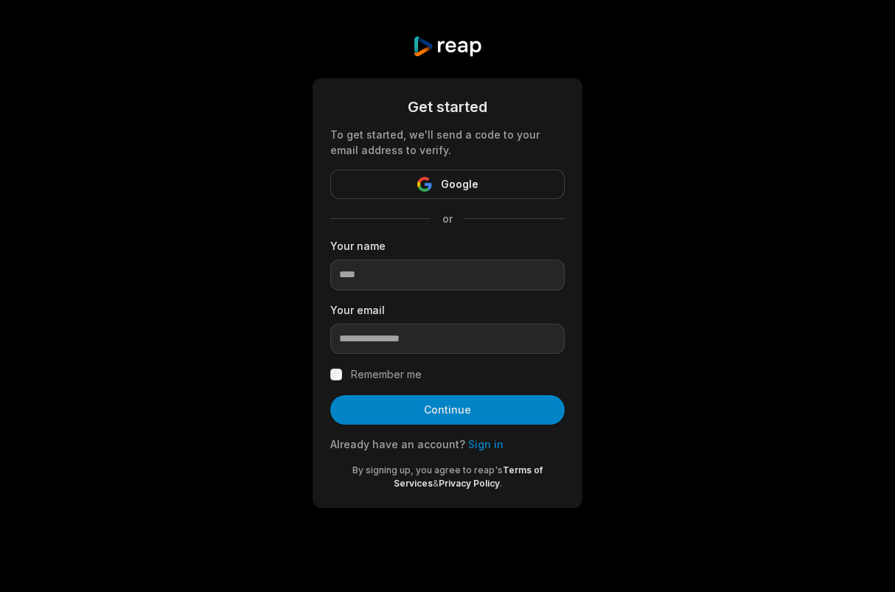  I want to click on a: Sign in, so click(486, 444).